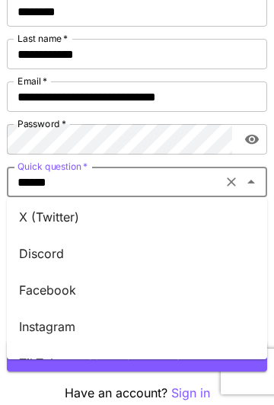 This screenshot has height=405, width=274. What do you see at coordinates (42, 123) in the screenshot?
I see `label: Password` at bounding box center [42, 123].